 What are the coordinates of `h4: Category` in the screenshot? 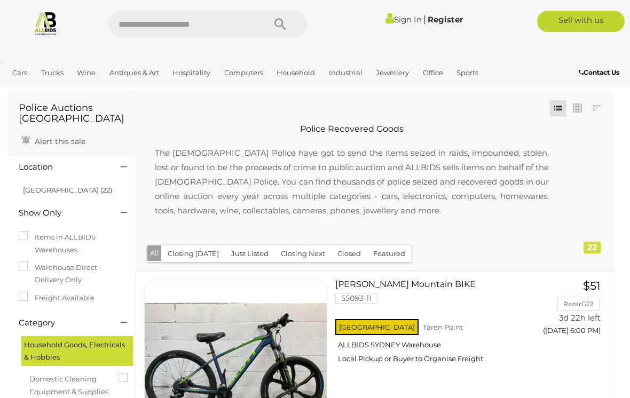 It's located at (61, 323).